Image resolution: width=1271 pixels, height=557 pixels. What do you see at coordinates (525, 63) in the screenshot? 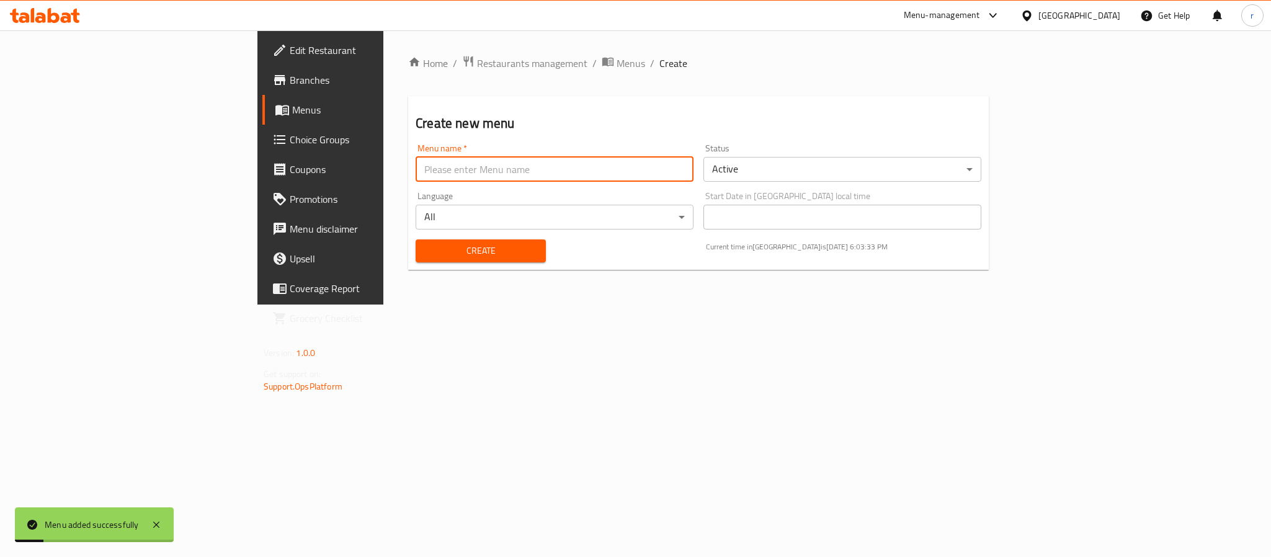
I see `a: Restaurants management` at bounding box center [525, 63].